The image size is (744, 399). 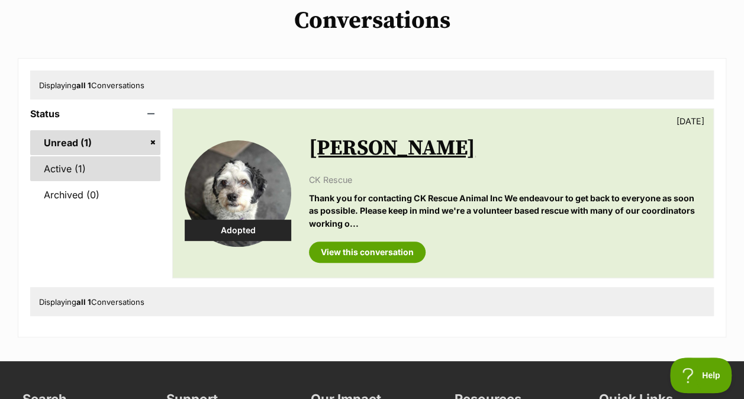 What do you see at coordinates (95, 114) in the screenshot?
I see `header: Status` at bounding box center [95, 114].